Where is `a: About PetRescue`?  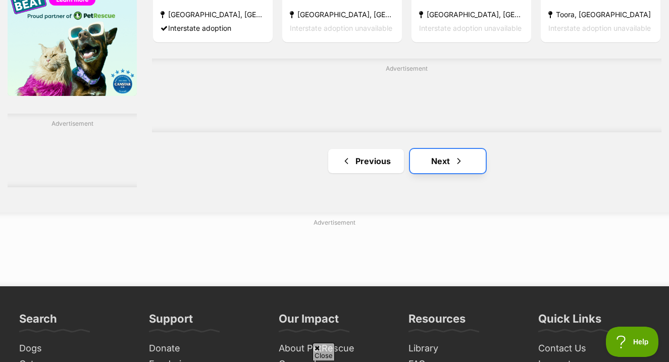
a: About PetRescue is located at coordinates (334, 348).